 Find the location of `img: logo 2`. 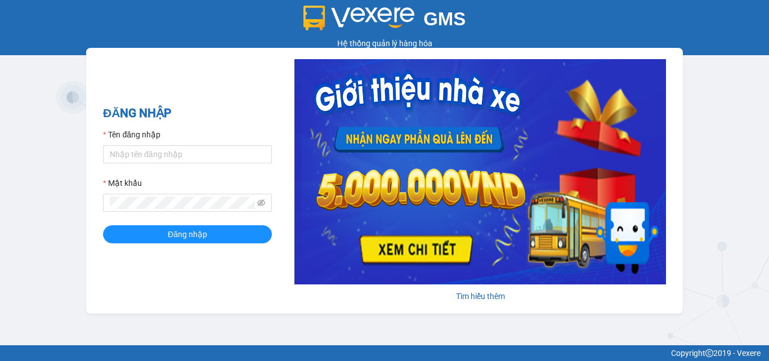

img: logo 2 is located at coordinates (359, 18).